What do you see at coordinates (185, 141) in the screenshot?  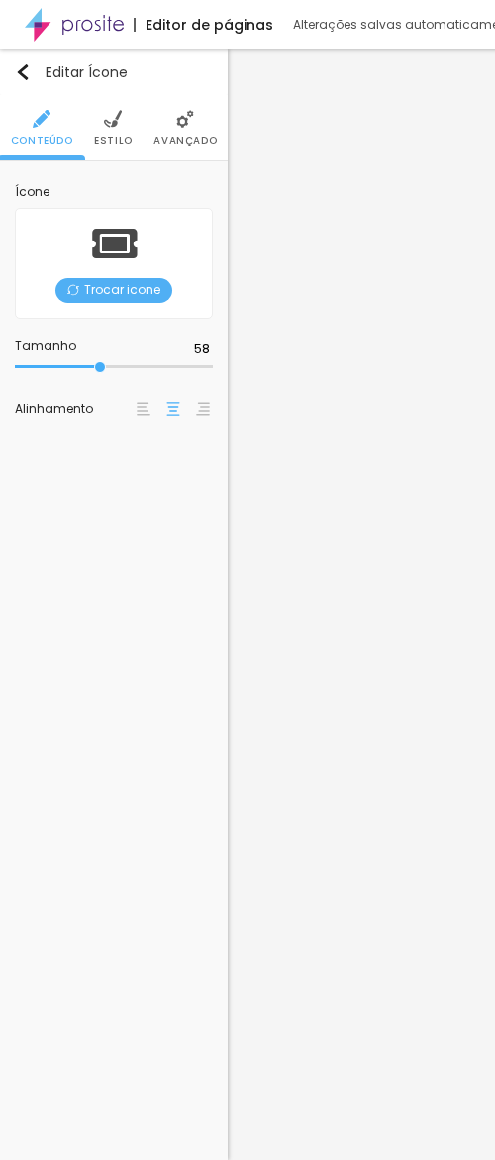 I see `span: Avançado` at bounding box center [185, 141].